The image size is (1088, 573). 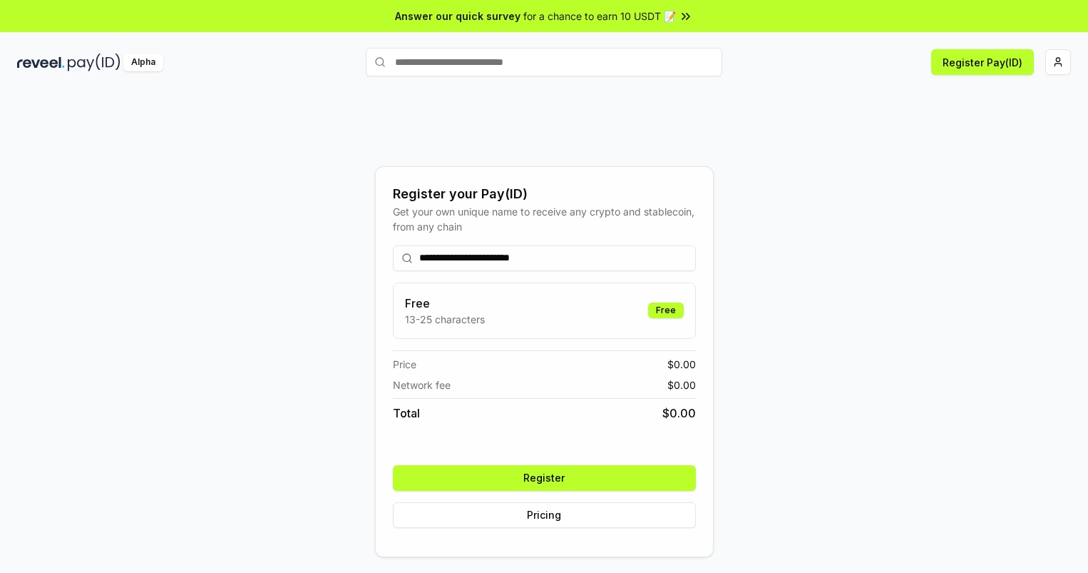 I want to click on img: reveel_dark, so click(x=41, y=62).